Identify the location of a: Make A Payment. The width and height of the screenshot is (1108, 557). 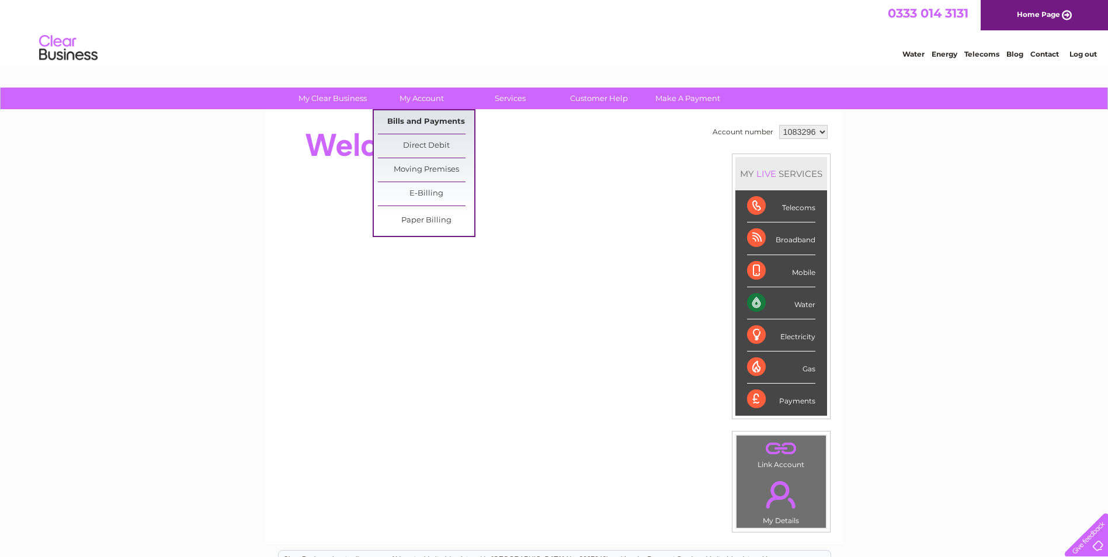
(688, 98).